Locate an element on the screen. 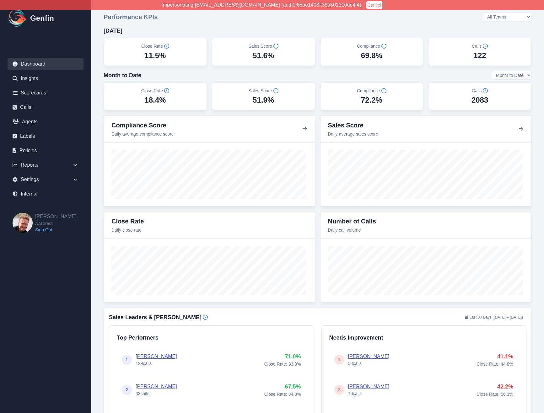  h3: Sales Score is located at coordinates (353, 125).